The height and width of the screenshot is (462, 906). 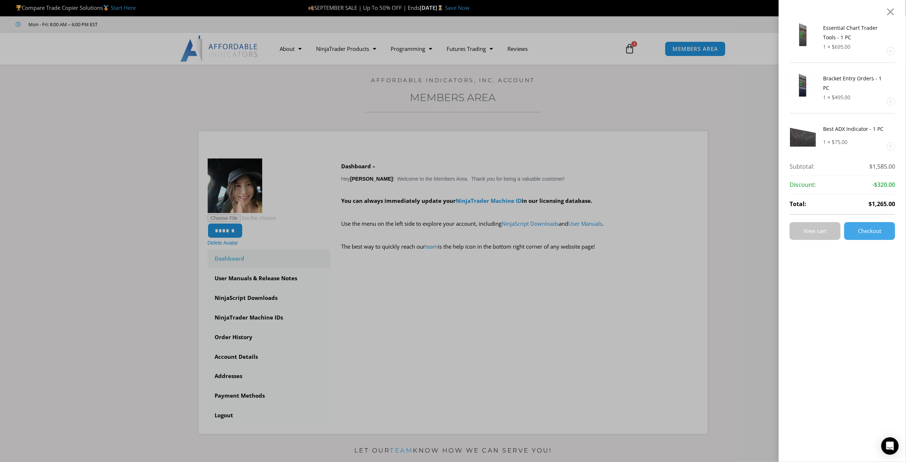 I want to click on span: $1,585.00, so click(x=882, y=167).